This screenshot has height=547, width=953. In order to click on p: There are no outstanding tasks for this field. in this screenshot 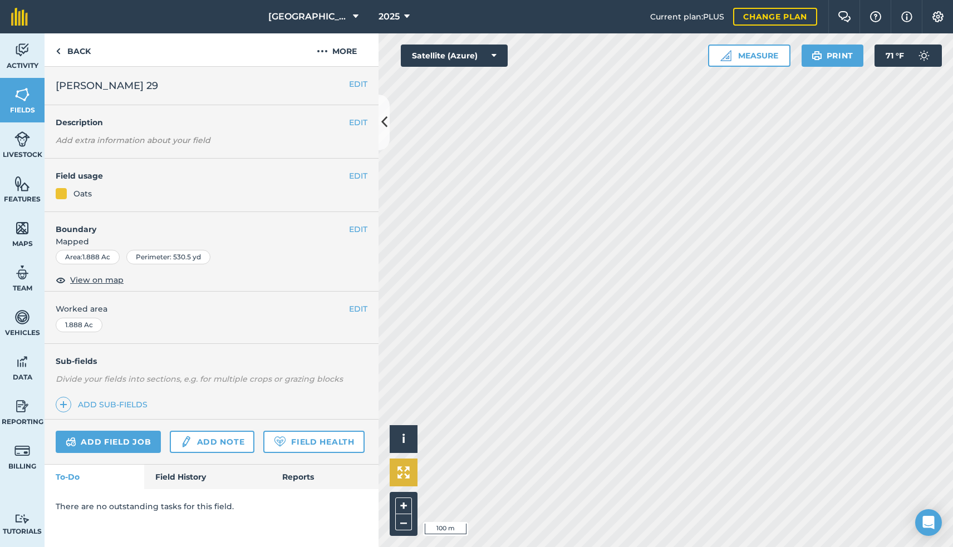, I will do `click(212, 507)`.